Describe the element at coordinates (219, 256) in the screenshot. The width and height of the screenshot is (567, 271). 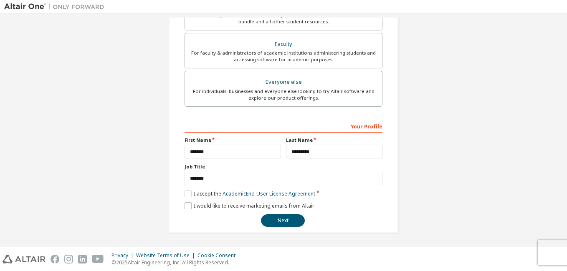
I see `div: Cookie Consent` at that location.